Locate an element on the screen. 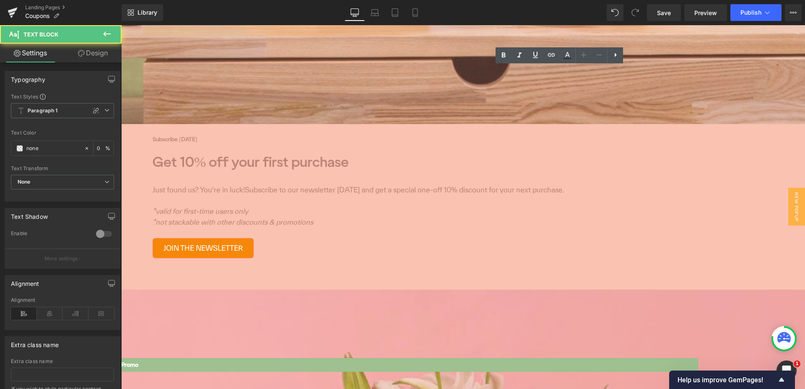 The width and height of the screenshot is (805, 389). span: Text Block is located at coordinates (41, 34).